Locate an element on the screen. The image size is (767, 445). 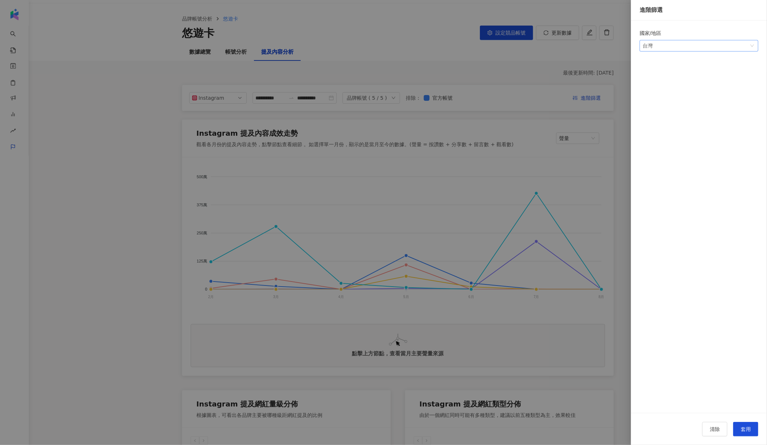
span: 清除 is located at coordinates (715, 429).